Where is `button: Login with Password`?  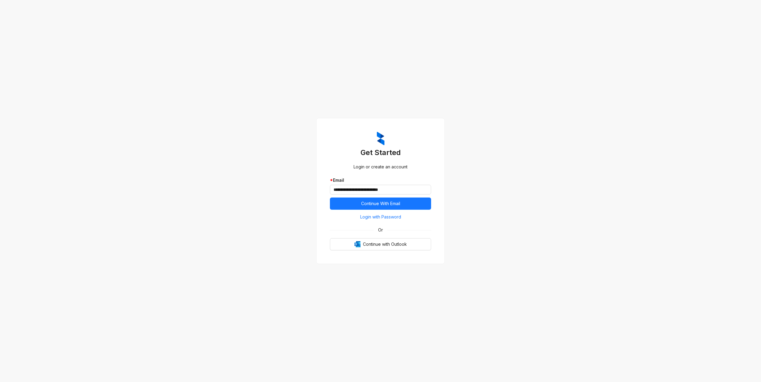
button: Login with Password is located at coordinates (381, 217).